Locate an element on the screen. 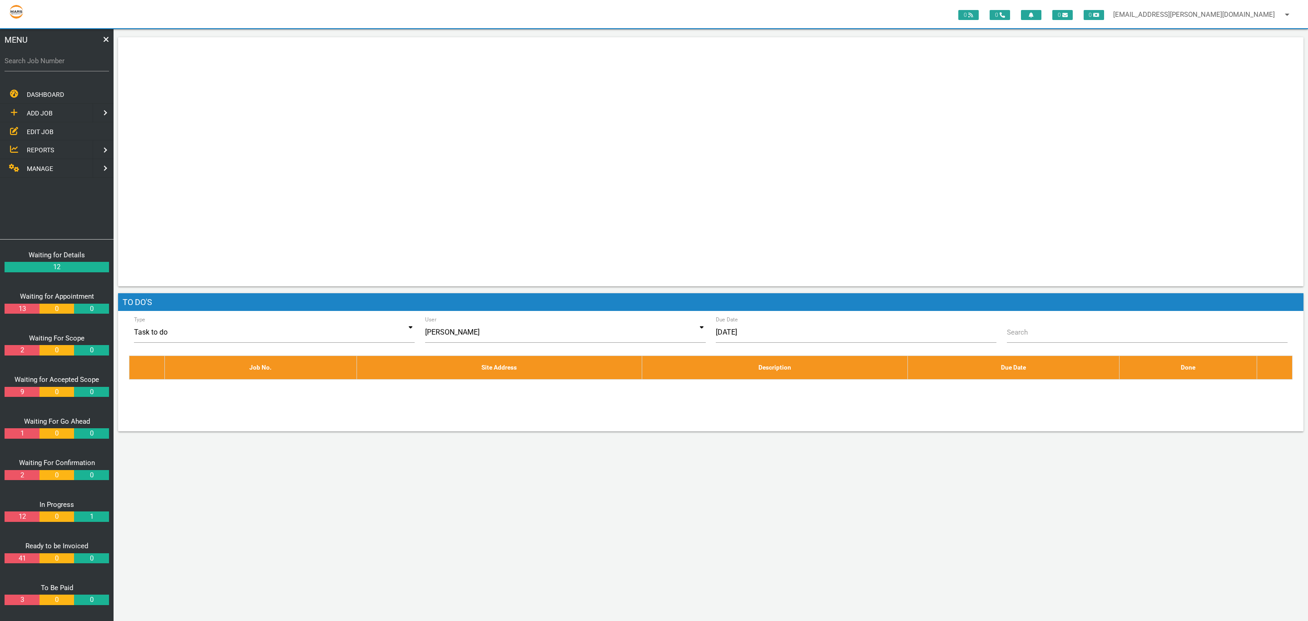  th: Site Address is located at coordinates (499, 367).